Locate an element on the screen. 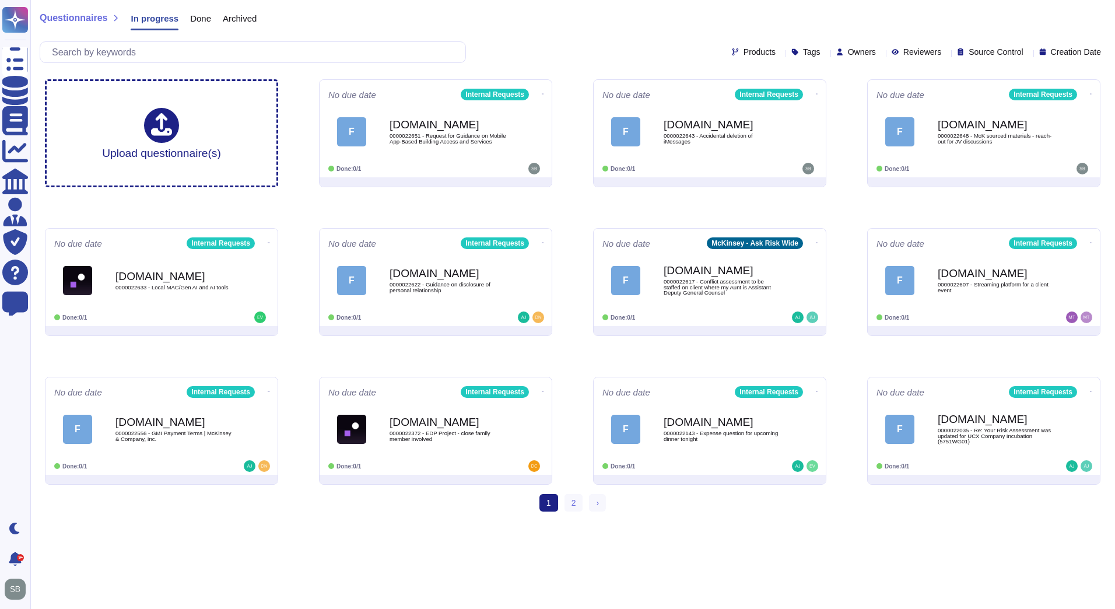  span: 0000022607 - Streaming platform for a client event is located at coordinates (996, 287).